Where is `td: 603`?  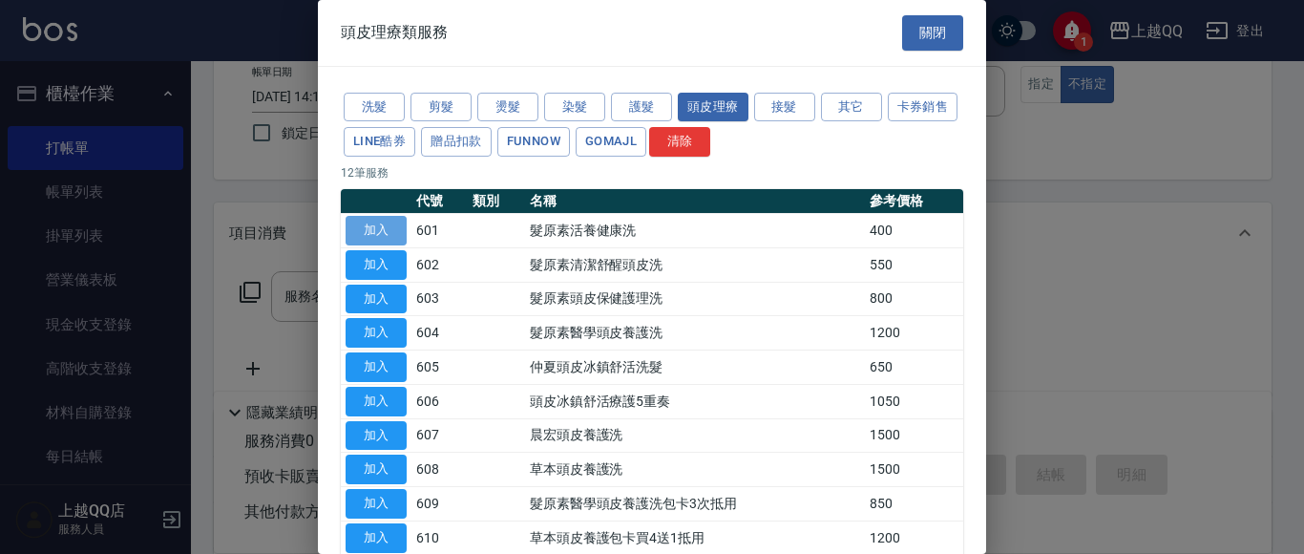 td: 603 is located at coordinates (439, 299).